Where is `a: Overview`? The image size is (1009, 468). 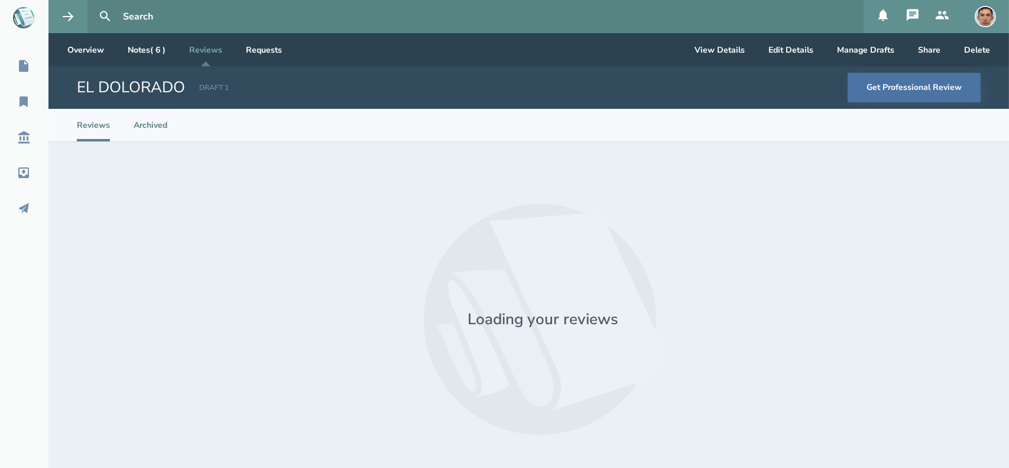
a: Overview is located at coordinates (86, 50).